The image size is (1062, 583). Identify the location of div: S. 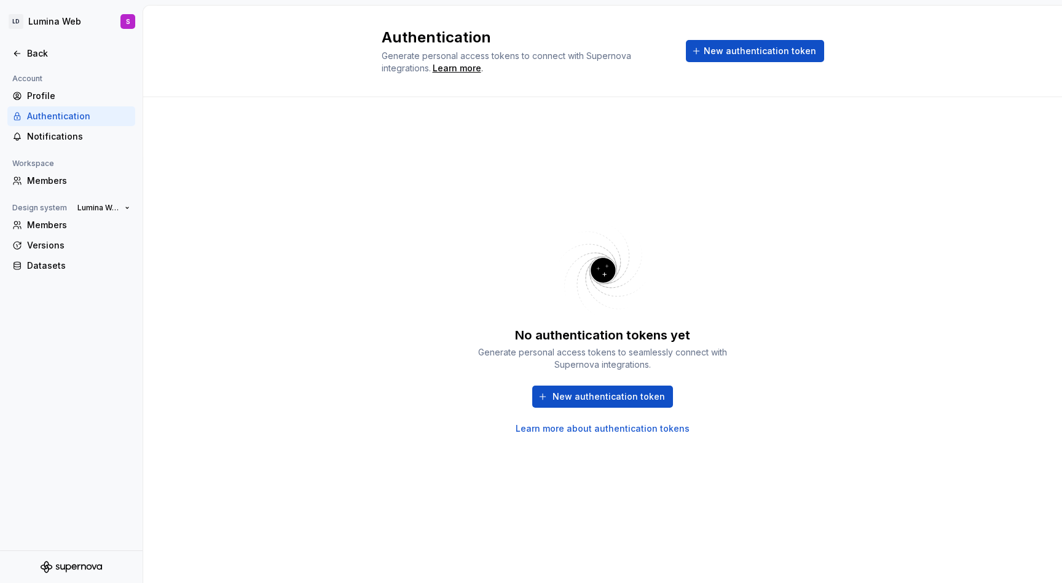
(128, 22).